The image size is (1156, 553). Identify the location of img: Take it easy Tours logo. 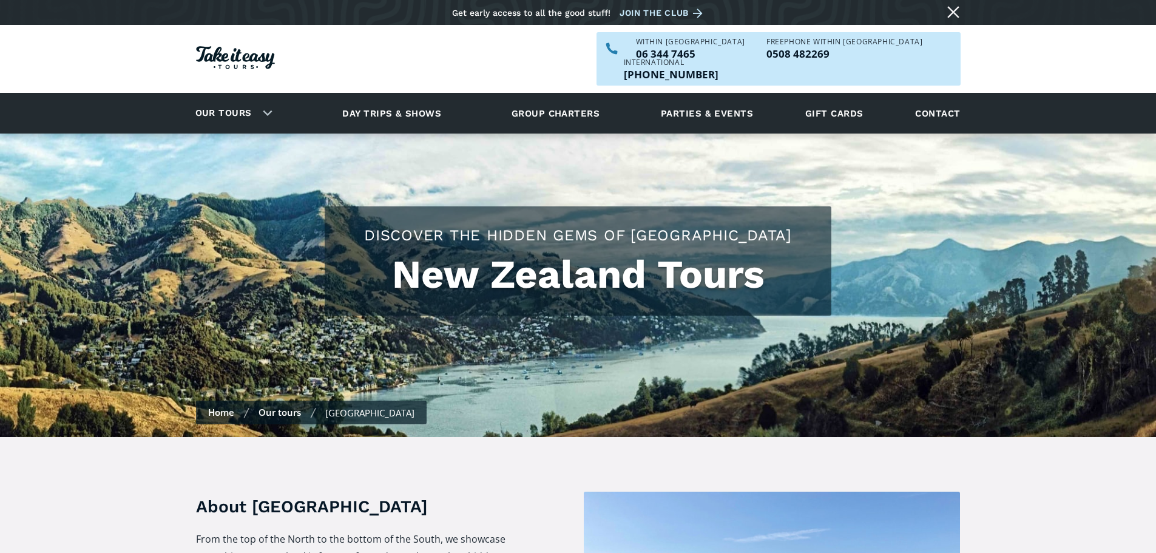
(235, 58).